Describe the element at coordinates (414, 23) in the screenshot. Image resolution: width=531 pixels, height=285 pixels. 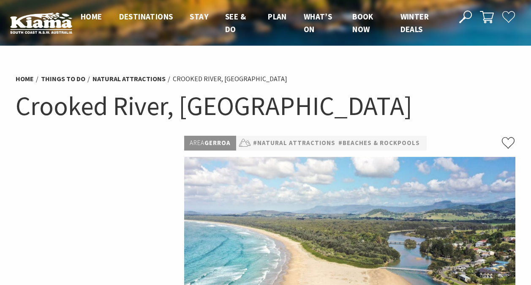
I see `span: Winter Deals` at that location.